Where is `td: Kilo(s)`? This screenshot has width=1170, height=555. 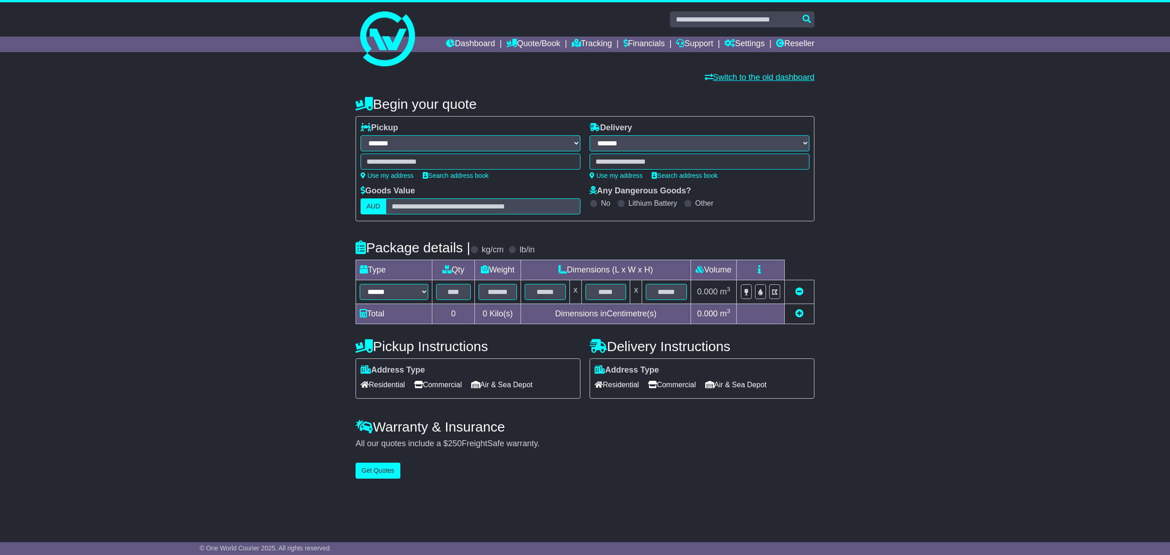
td: Kilo(s) is located at coordinates (498, 314).